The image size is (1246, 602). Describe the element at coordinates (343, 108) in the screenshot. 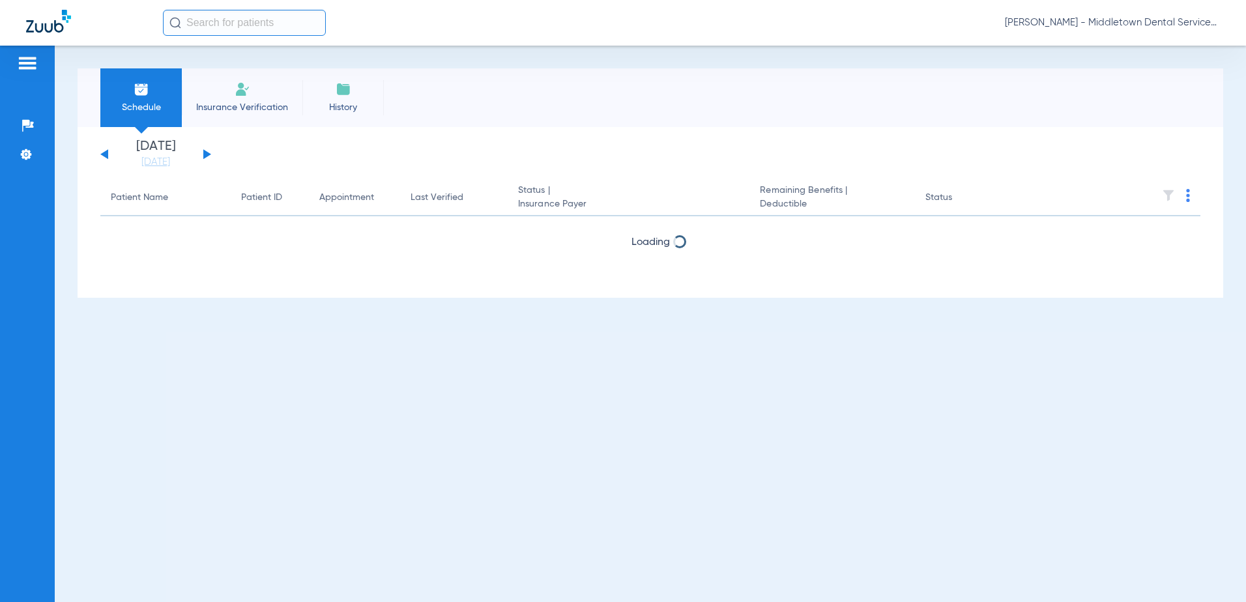

I see `span: History` at that location.